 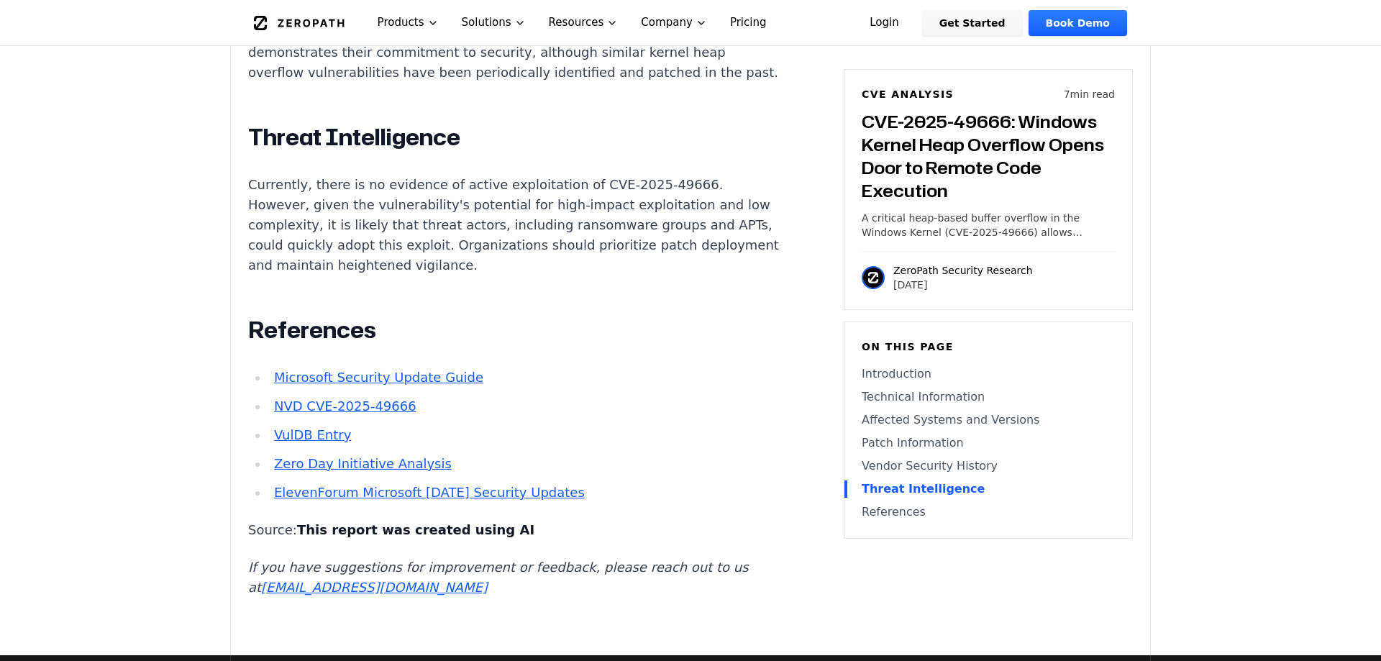 I want to click on em: If you have suggestions for improvement or feedback, please reach out to us at, so click(x=498, y=577).